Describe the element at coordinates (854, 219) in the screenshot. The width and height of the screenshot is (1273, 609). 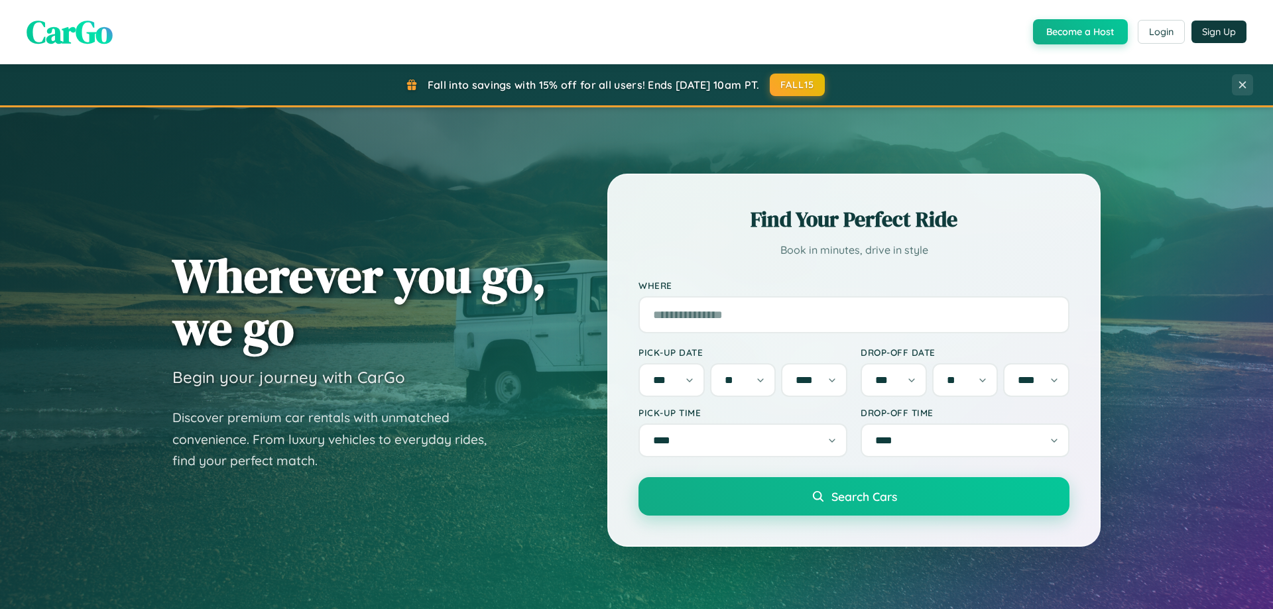
I see `h2: Find Your Perfect Ride` at that location.